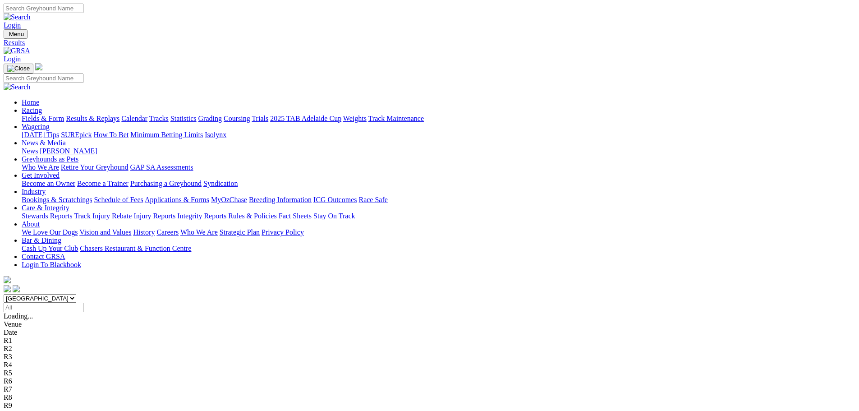  Describe the element at coordinates (335, 199) in the screenshot. I see `a: ICG Outcomes` at that location.